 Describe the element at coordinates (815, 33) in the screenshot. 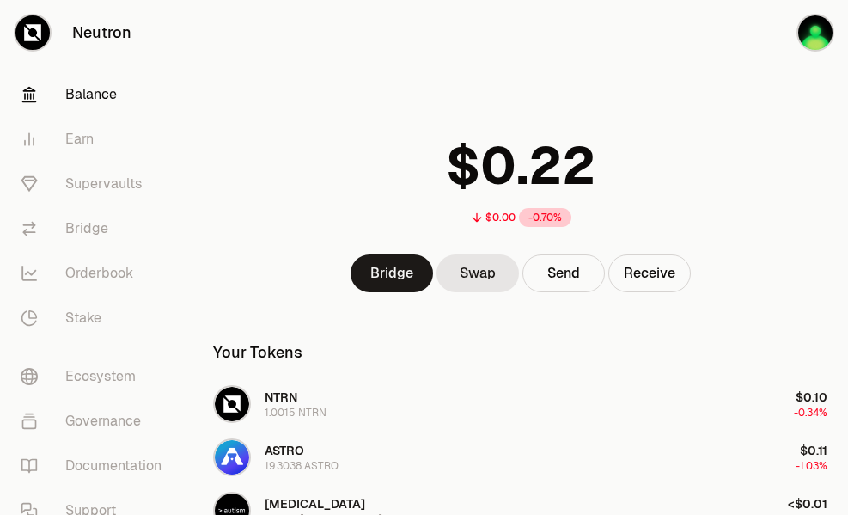

I see `img: Worldnet` at that location.